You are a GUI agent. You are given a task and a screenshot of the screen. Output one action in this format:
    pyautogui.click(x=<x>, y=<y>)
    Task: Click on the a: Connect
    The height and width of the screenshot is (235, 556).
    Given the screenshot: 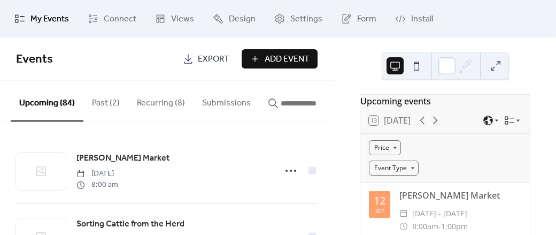 What is the action you would take?
    pyautogui.click(x=112, y=19)
    